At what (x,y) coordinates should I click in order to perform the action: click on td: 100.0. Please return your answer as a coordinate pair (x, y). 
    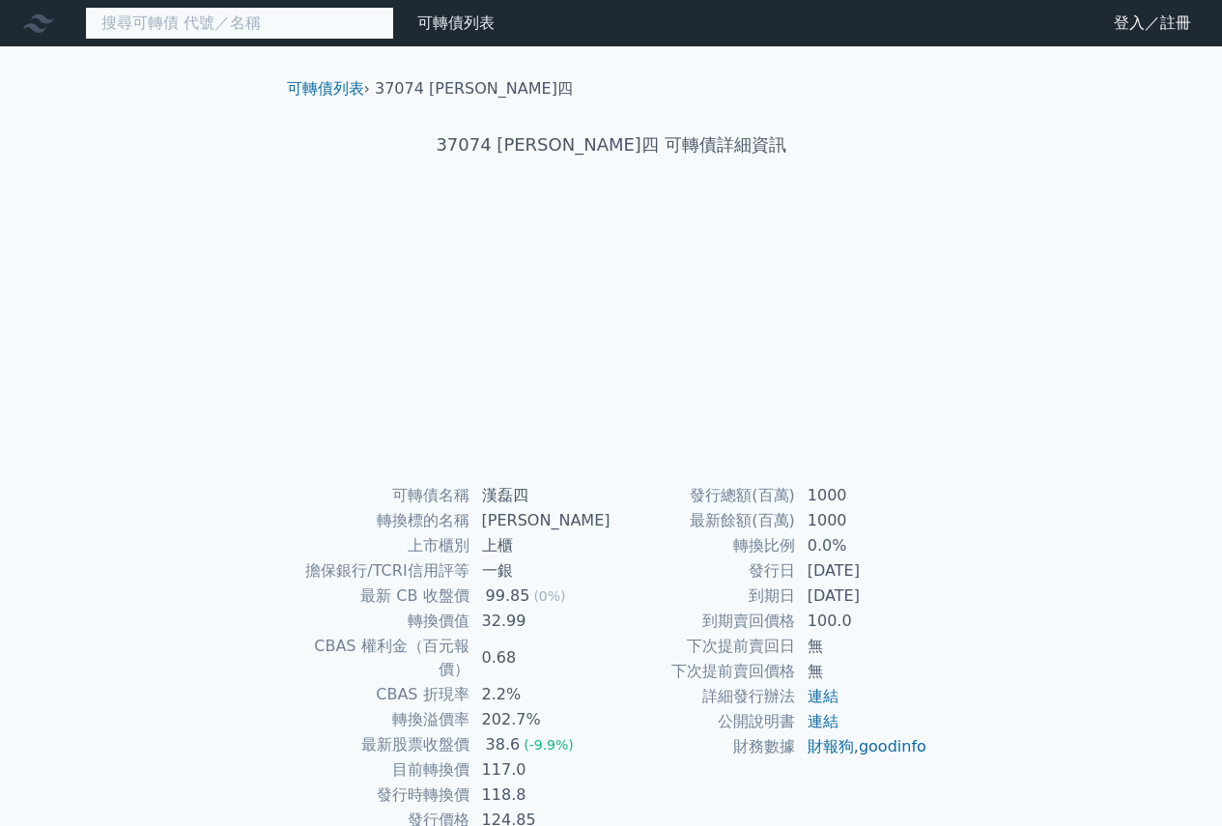
    Looking at the image, I should click on (861, 621).